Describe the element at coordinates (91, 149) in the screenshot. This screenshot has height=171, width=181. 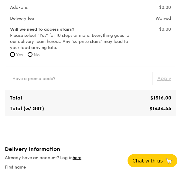
I see `span: Delivery information` at that location.